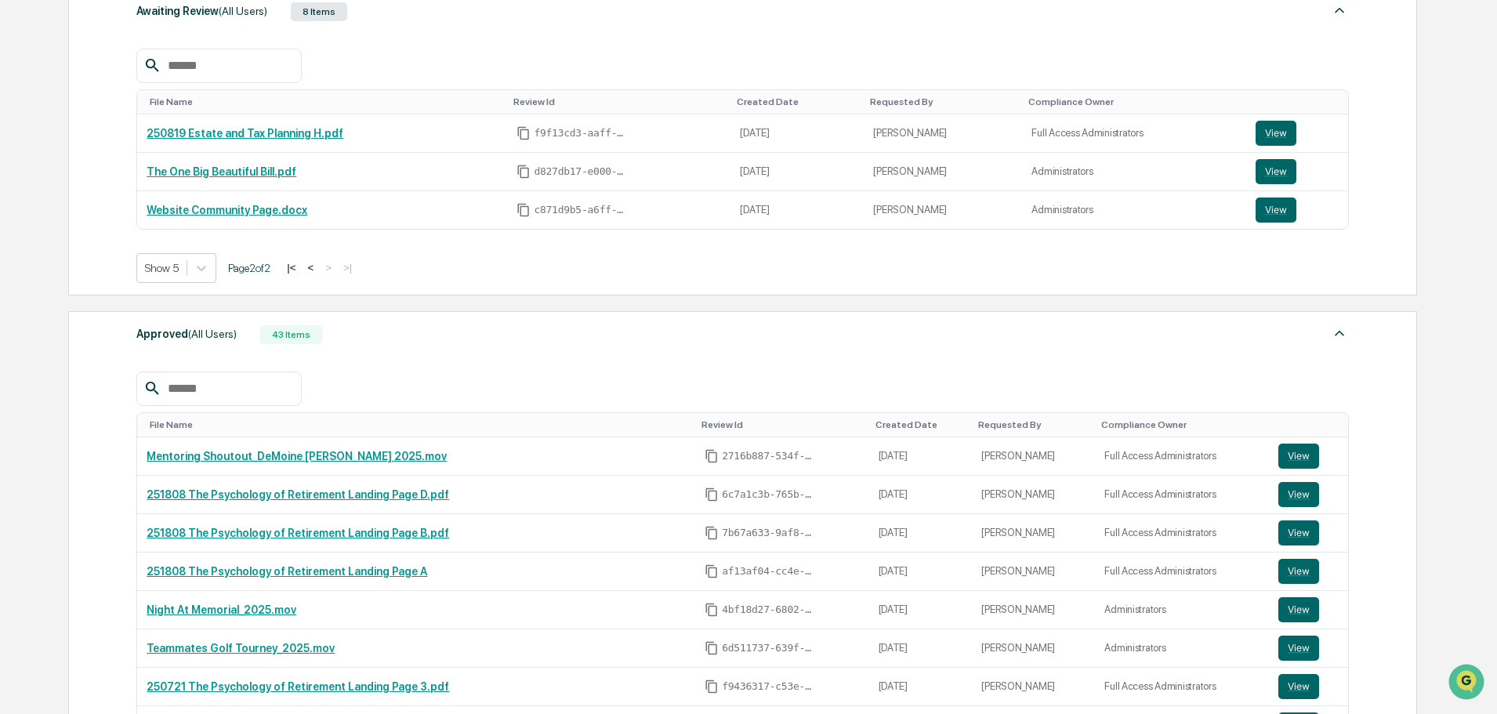 This screenshot has height=714, width=1497. Describe the element at coordinates (150, 271) in the screenshot. I see `a: Powered byPylon` at that location.